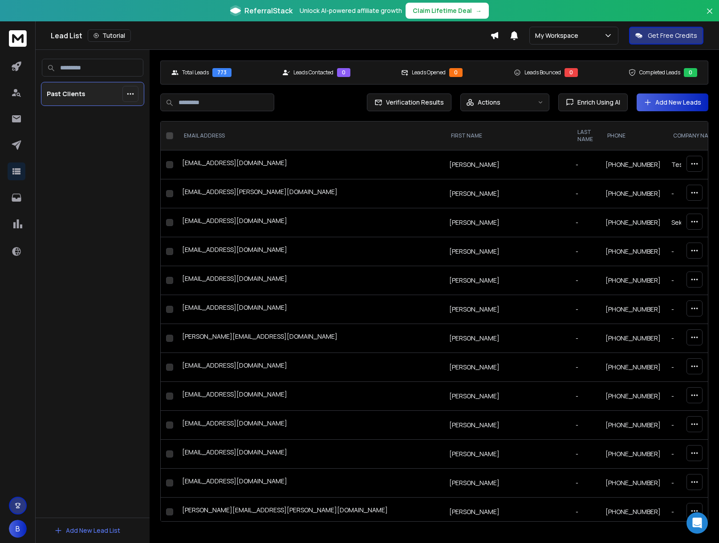 The width and height of the screenshot is (719, 543). I want to click on button: Close banner, so click(710, 16).